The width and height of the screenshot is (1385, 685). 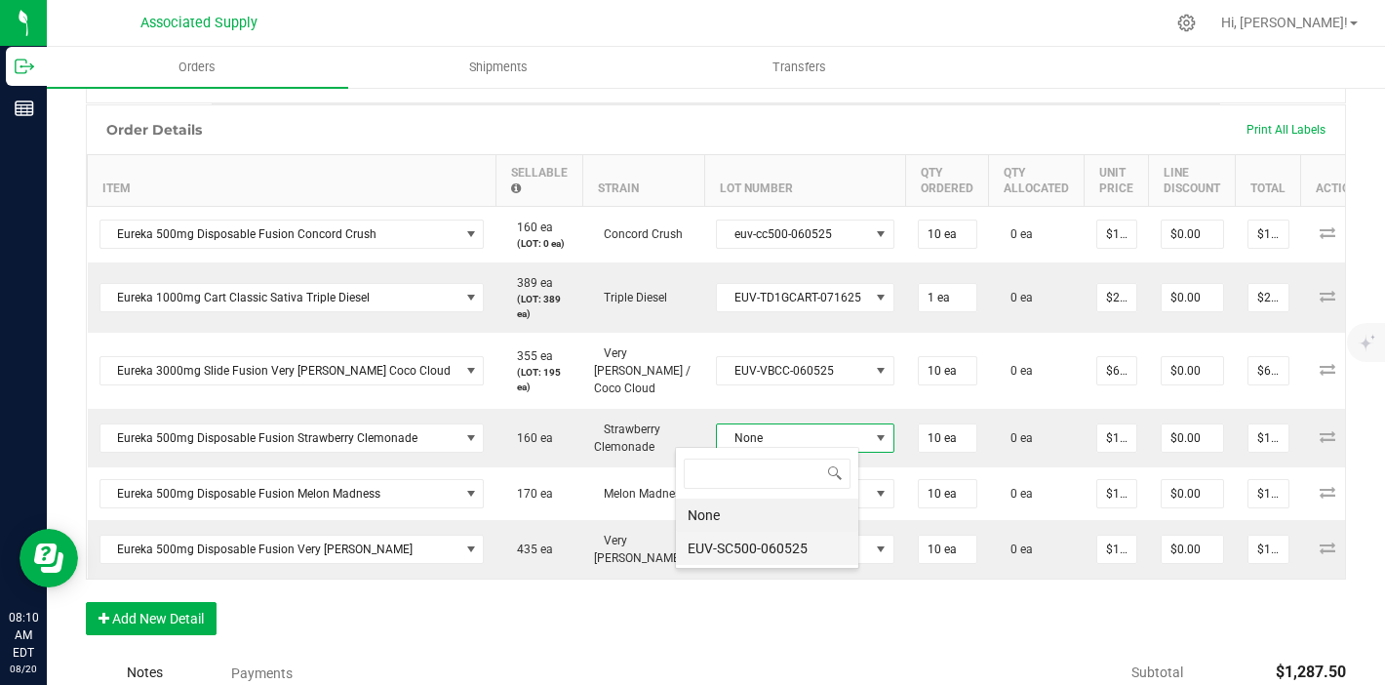 I want to click on a: Shipments, so click(x=498, y=67).